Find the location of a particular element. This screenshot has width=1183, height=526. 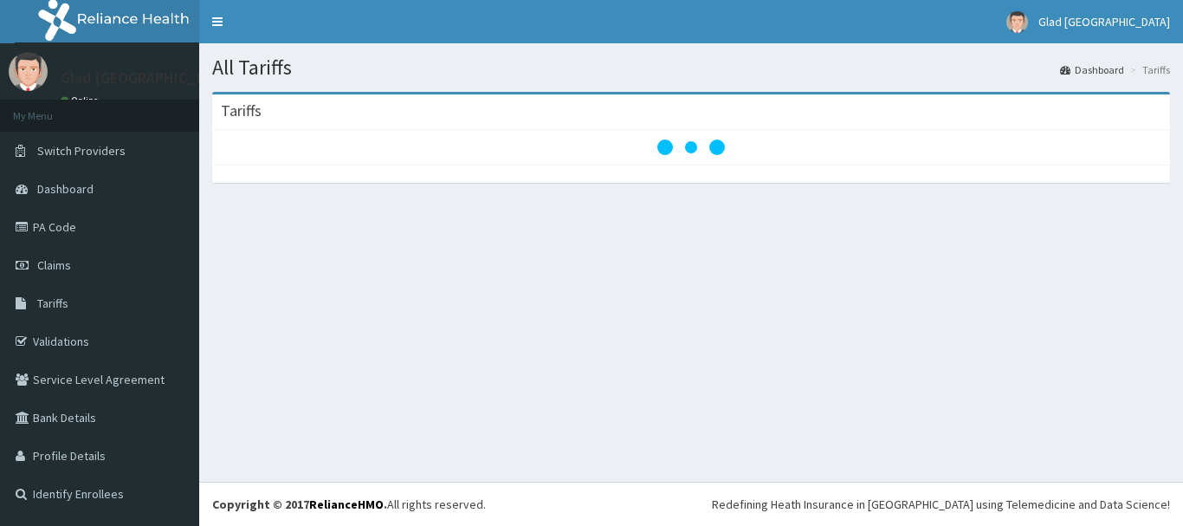

a: RelianceHMO is located at coordinates (346, 504).